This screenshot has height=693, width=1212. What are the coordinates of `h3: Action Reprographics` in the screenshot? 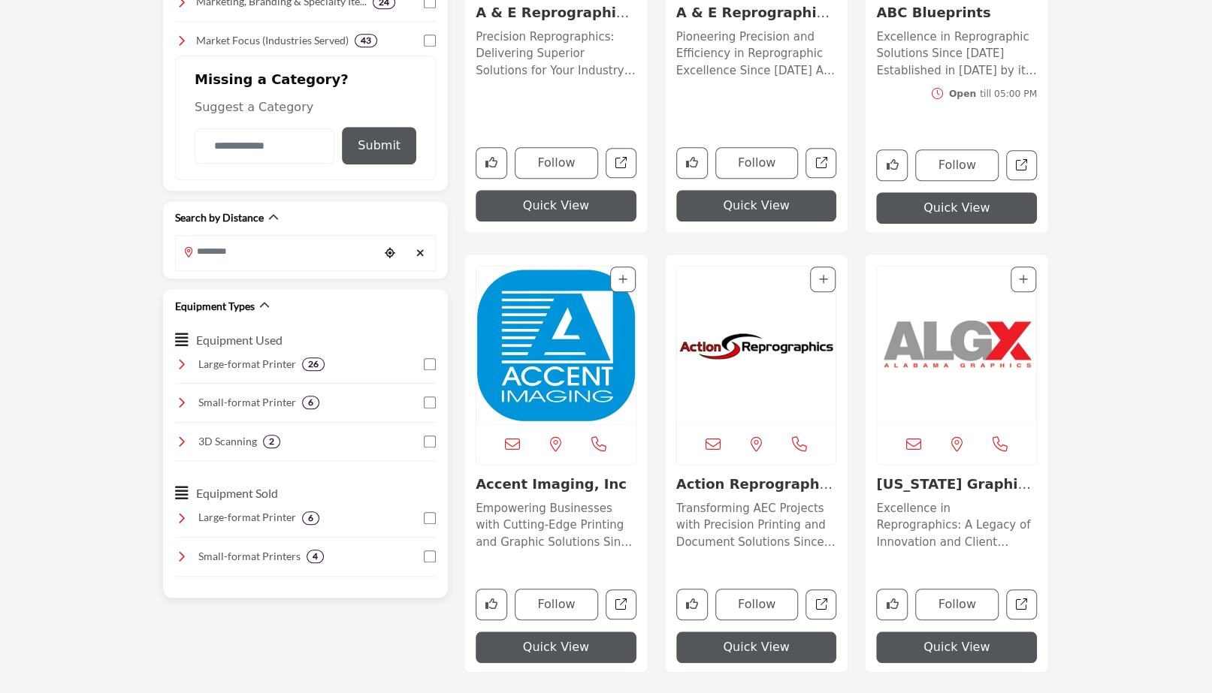 It's located at (756, 484).